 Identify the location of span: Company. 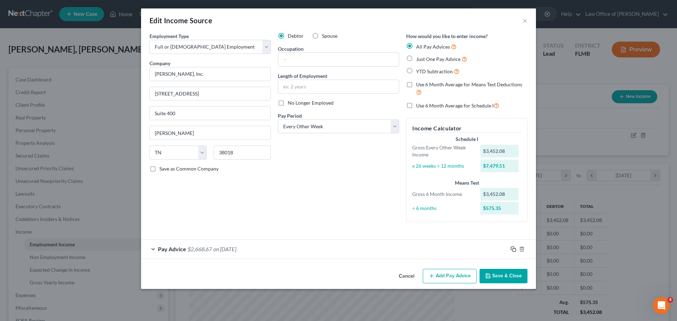
(160, 63).